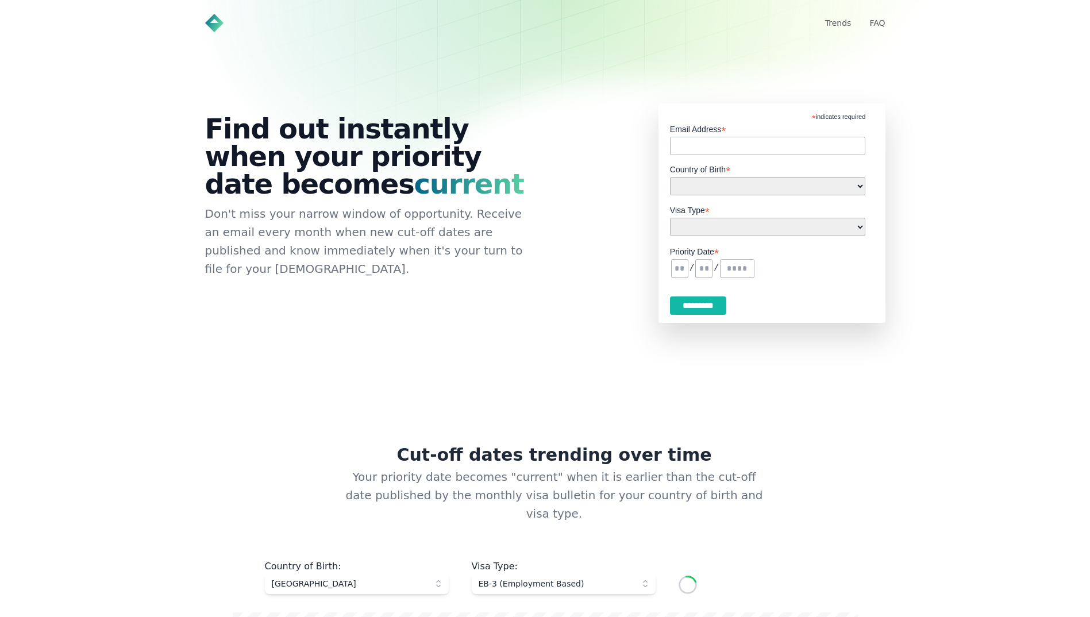 The height and width of the screenshot is (617, 1090). I want to click on label: Priority Date, so click(771, 250).